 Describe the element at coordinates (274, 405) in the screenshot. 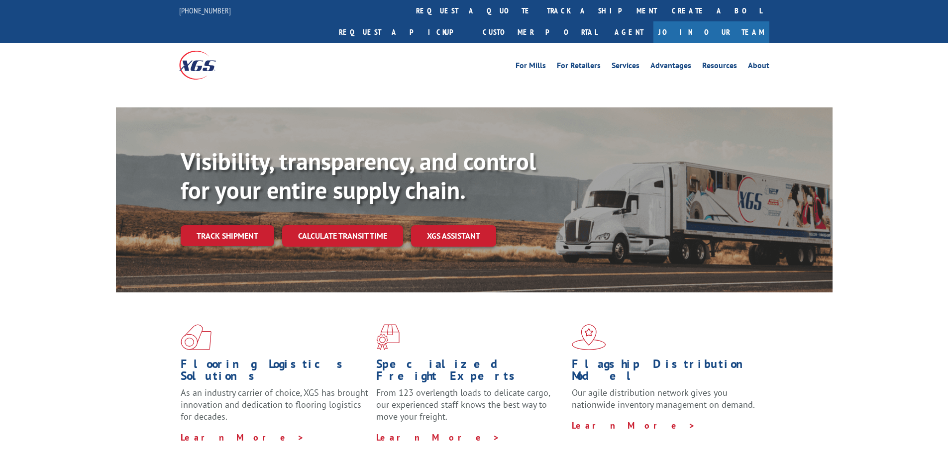

I see `span: As an industry carrier of choice, XGS has brought innovation and dedication to flooring logistics...` at that location.